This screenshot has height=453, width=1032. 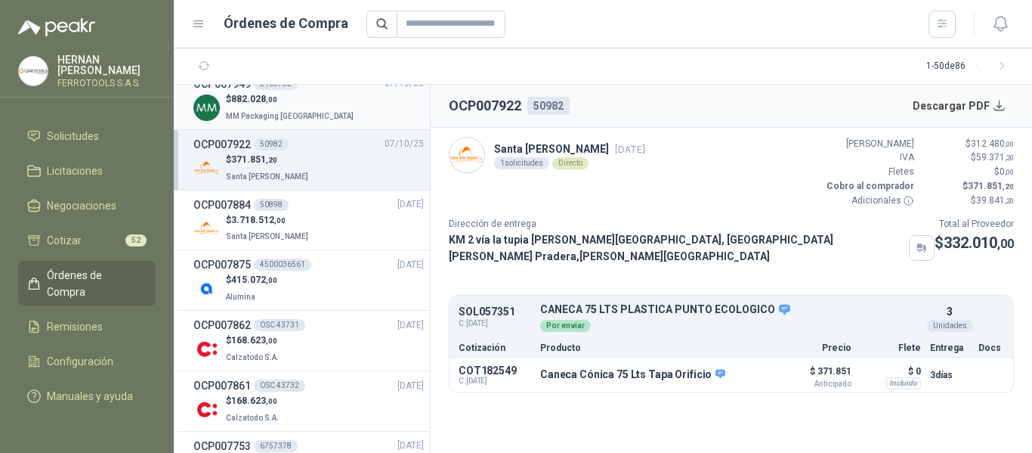 What do you see at coordinates (136, 240) in the screenshot?
I see `span: 52` at bounding box center [136, 240].